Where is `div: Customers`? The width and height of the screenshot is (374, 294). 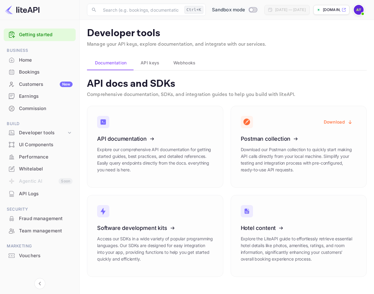
div: Customers is located at coordinates (46, 84).